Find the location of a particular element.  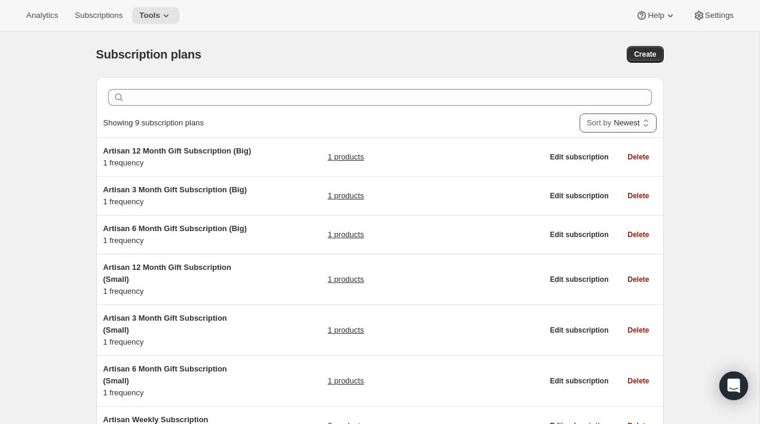

button: Settings is located at coordinates (714, 16).